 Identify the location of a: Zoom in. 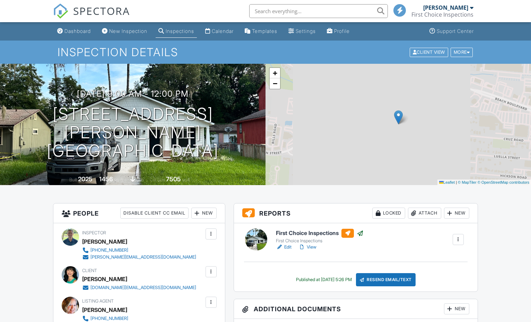
(275, 73).